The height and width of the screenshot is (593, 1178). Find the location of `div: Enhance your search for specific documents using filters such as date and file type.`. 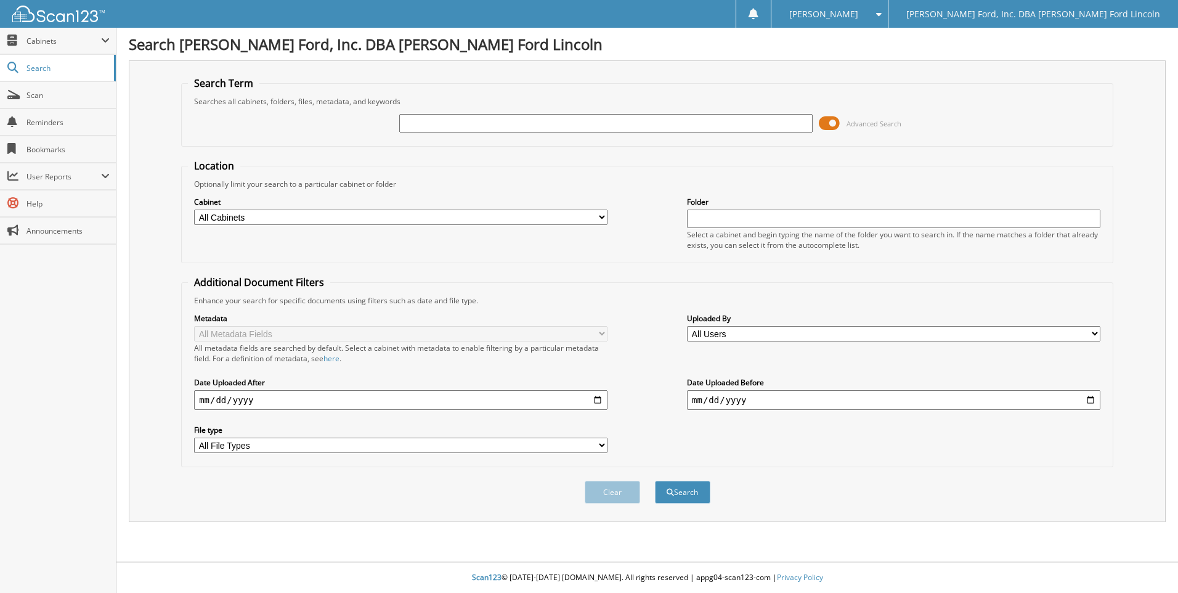

div: Enhance your search for specific documents using filters such as date and file type. is located at coordinates (647, 300).